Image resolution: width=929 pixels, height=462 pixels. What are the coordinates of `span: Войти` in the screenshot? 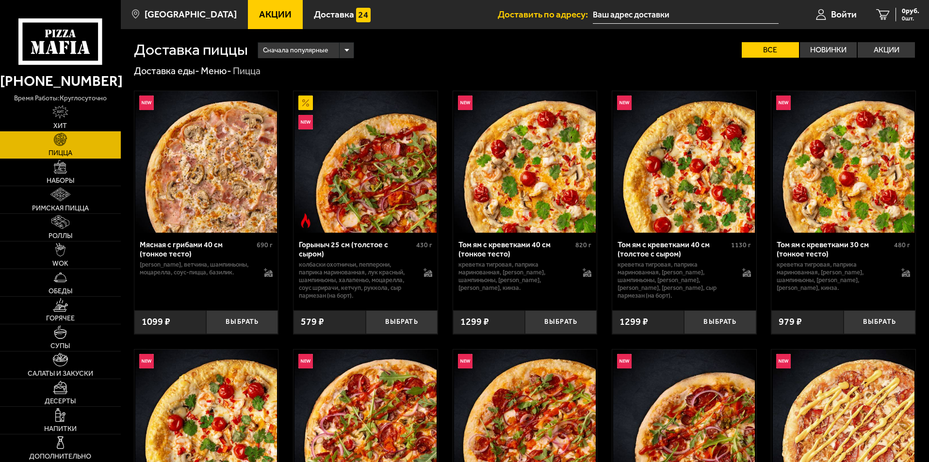 It's located at (843, 14).